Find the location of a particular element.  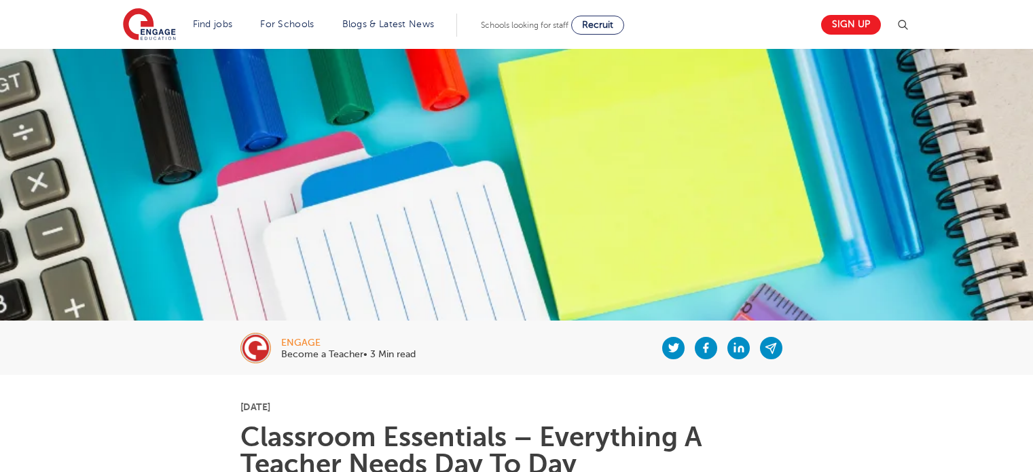

p: Become a Teacher• 3 Min read is located at coordinates (349, 355).